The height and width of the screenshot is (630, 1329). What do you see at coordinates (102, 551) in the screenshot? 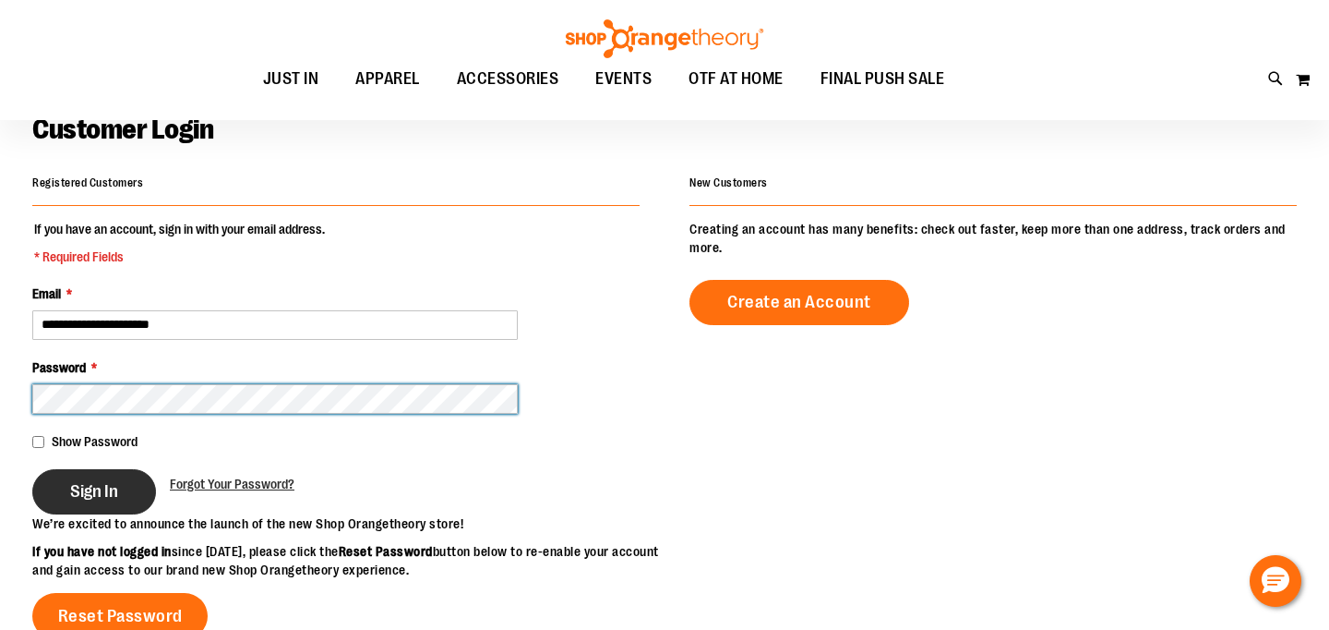
I see `strong: If you have not logged in` at bounding box center [102, 551].